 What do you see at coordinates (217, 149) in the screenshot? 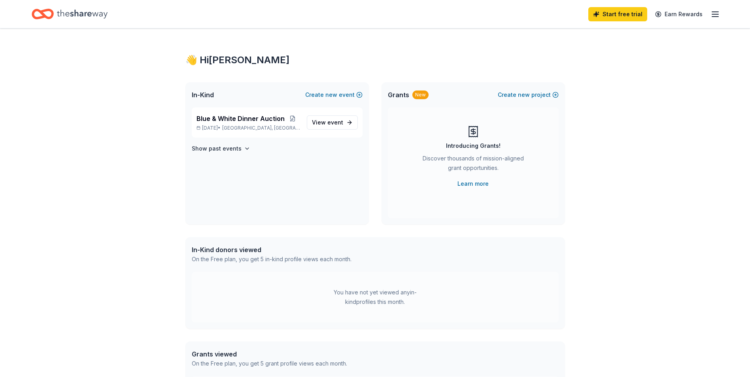
I see `h4: Show past events` at bounding box center [217, 149].